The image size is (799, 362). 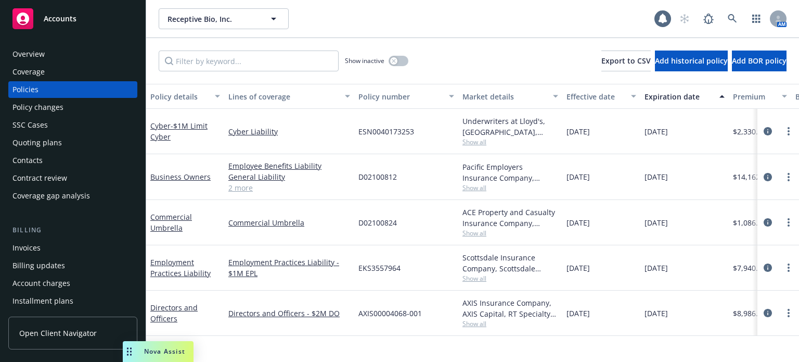 What do you see at coordinates (750, 267) in the screenshot?
I see `span: $7,940.00` at bounding box center [750, 267].